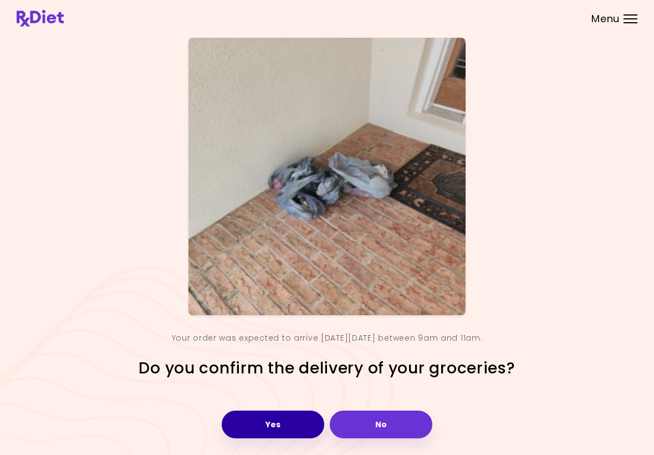 The image size is (654, 455). What do you see at coordinates (40, 18) in the screenshot?
I see `img: RxDiet` at bounding box center [40, 18].